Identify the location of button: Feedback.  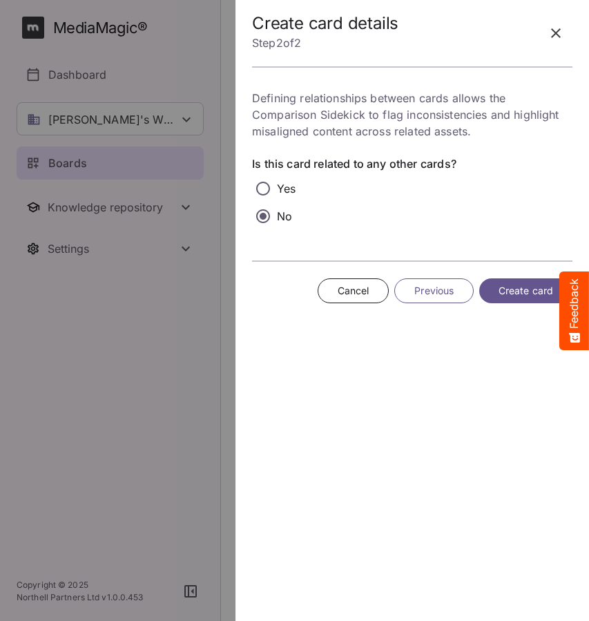
(574, 311).